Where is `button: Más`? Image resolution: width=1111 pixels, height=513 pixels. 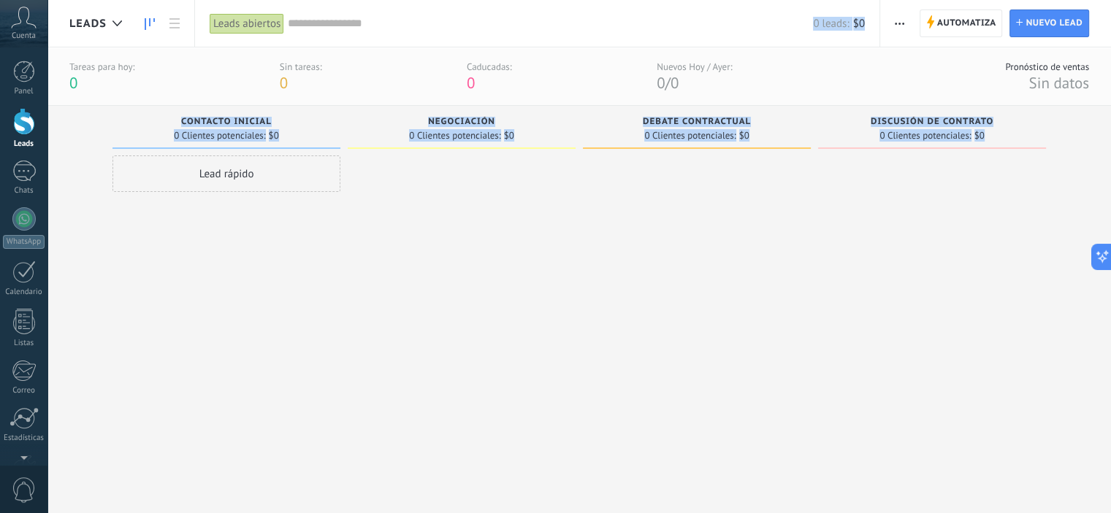 button: Más is located at coordinates (899, 23).